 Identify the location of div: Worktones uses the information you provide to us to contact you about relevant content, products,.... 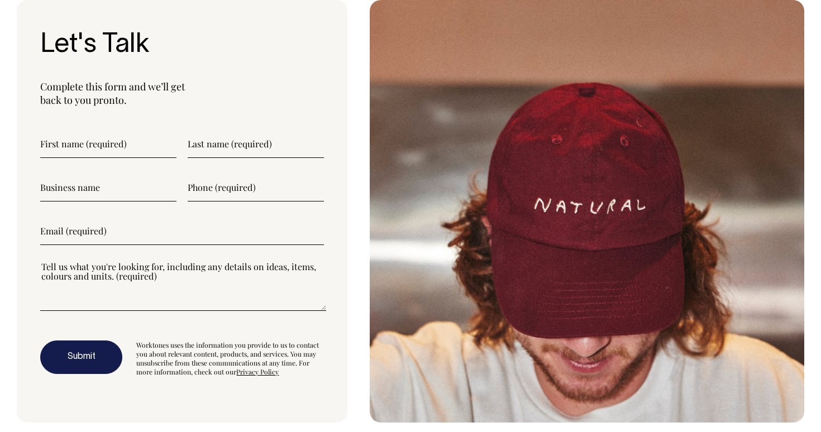
(230, 359).